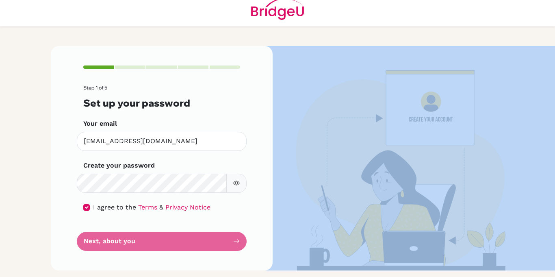  What do you see at coordinates (148, 207) in the screenshot?
I see `a: Terms` at bounding box center [148, 207].